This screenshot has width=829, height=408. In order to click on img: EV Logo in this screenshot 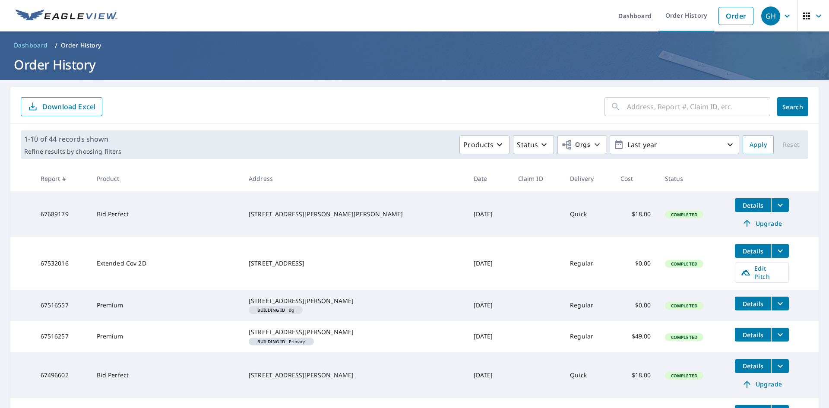, I will do `click(66, 16)`.